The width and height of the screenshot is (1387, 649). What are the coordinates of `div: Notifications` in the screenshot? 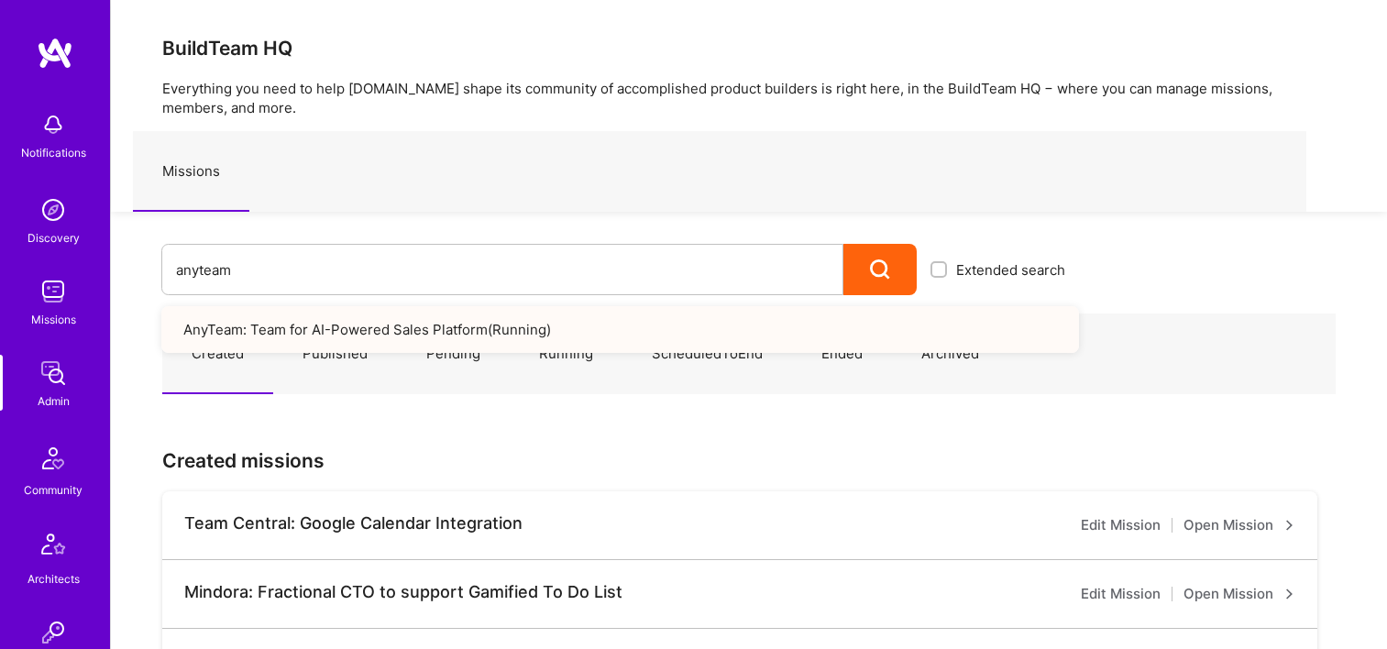 It's located at (53, 152).